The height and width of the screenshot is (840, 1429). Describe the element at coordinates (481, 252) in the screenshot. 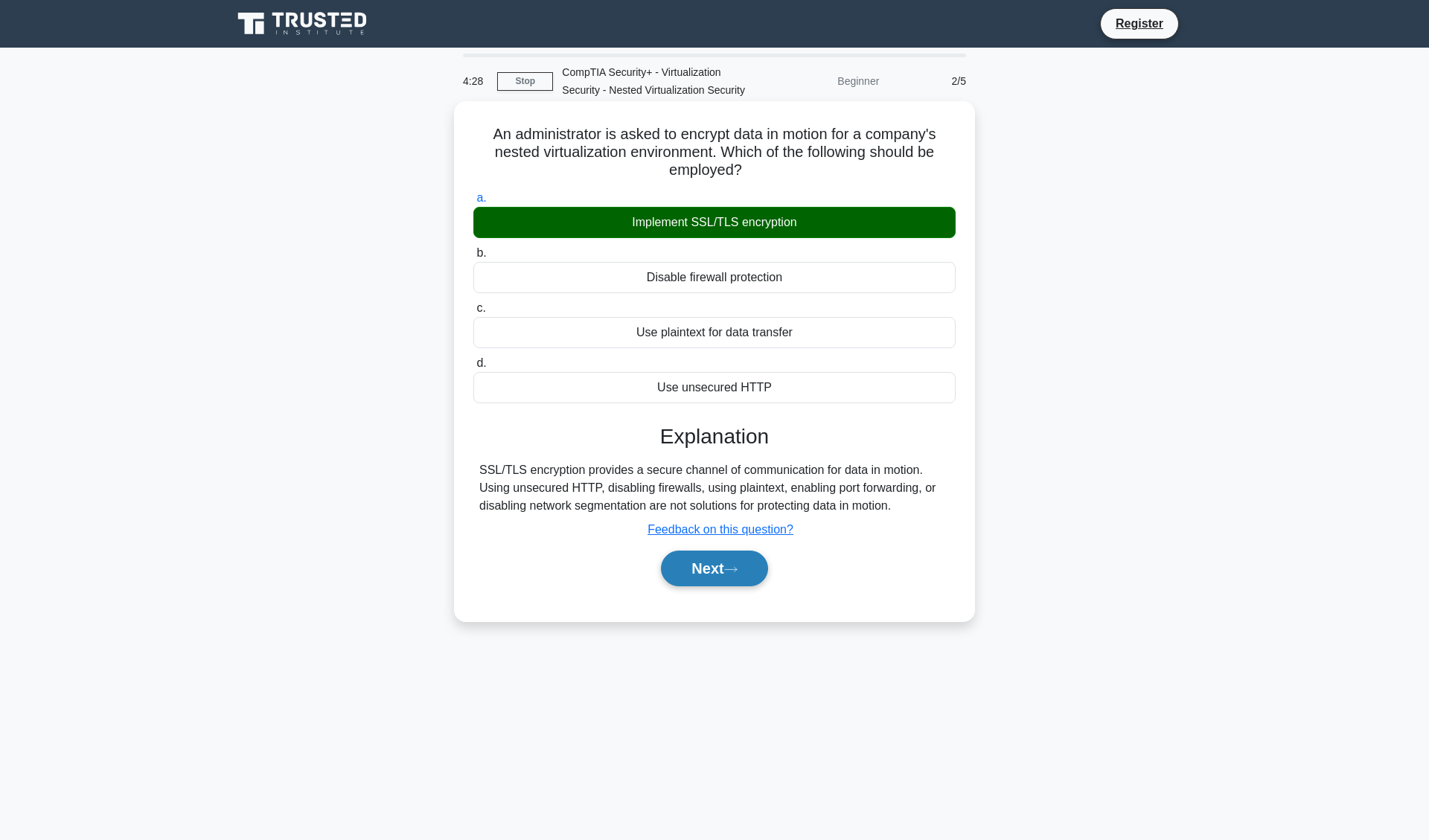

I see `span: b.` at that location.